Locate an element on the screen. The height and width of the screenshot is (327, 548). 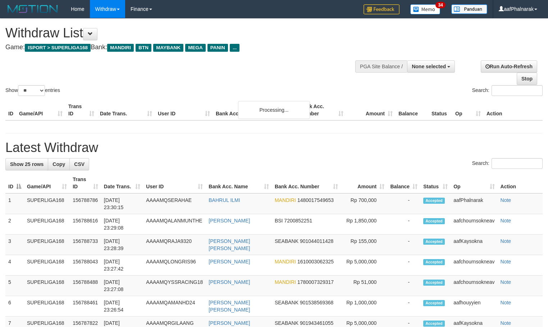
span: MEGA is located at coordinates (195, 48).